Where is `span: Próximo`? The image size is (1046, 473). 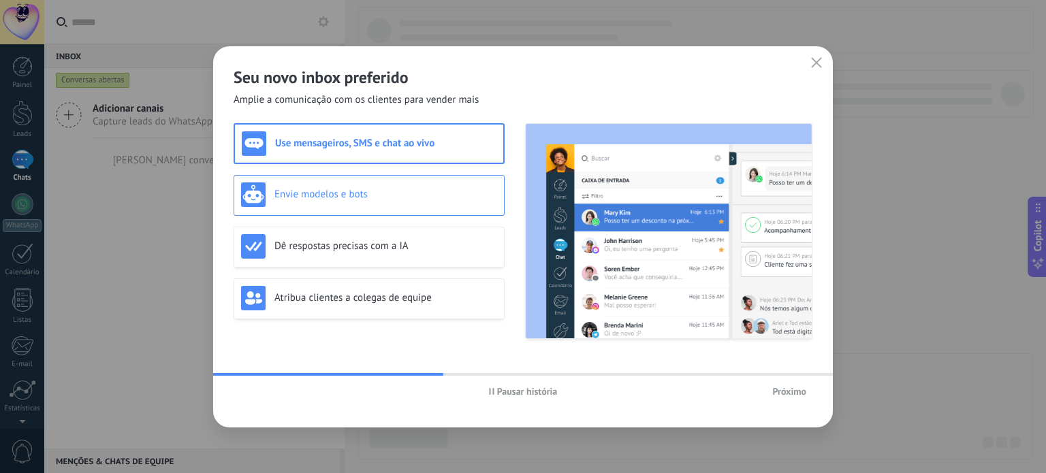
span: Próximo is located at coordinates (789, 392).